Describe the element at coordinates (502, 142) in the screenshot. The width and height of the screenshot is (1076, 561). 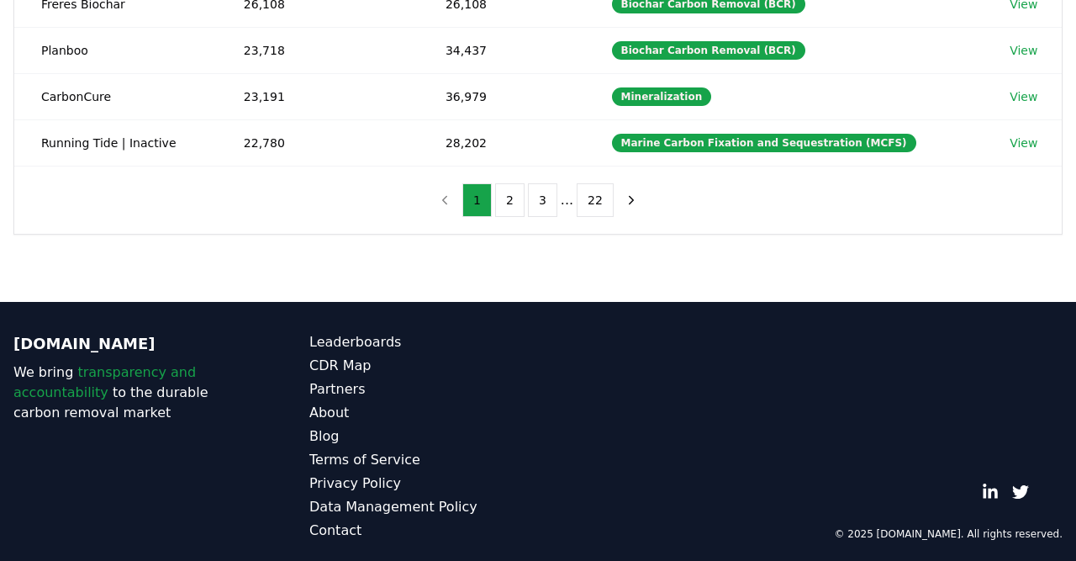
I see `td: 28,202` at that location.